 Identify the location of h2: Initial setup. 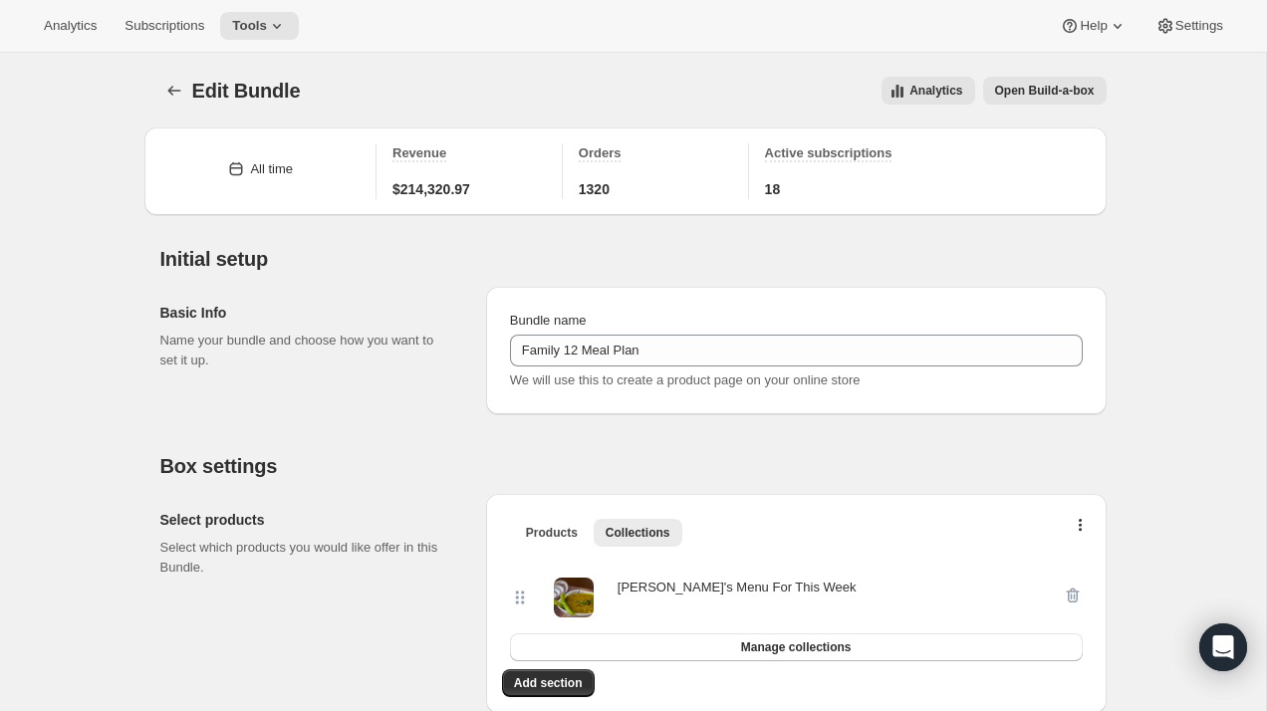
(633, 259).